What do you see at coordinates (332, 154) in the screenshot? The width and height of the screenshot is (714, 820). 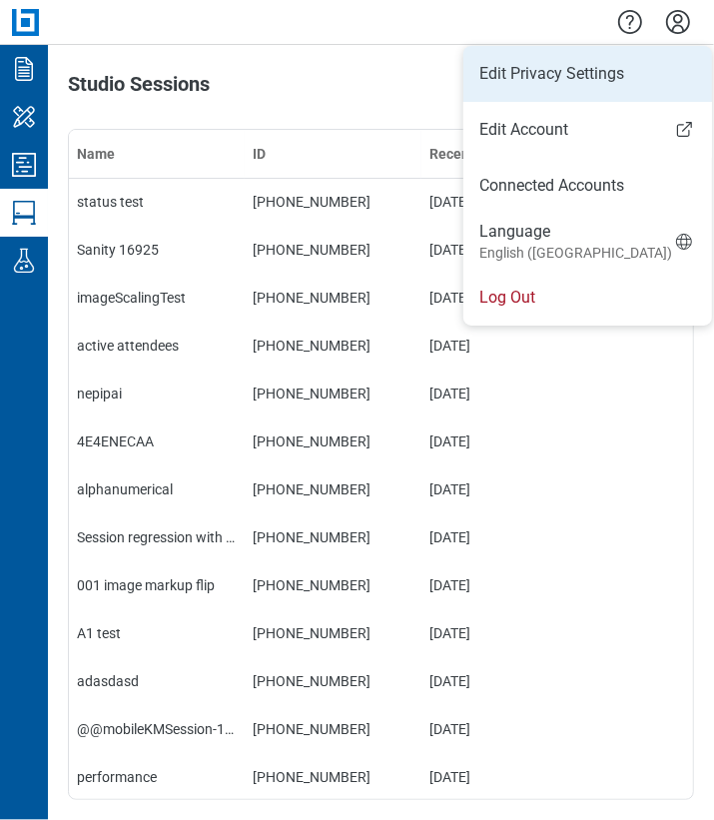 I see `div: ID` at bounding box center [332, 154].